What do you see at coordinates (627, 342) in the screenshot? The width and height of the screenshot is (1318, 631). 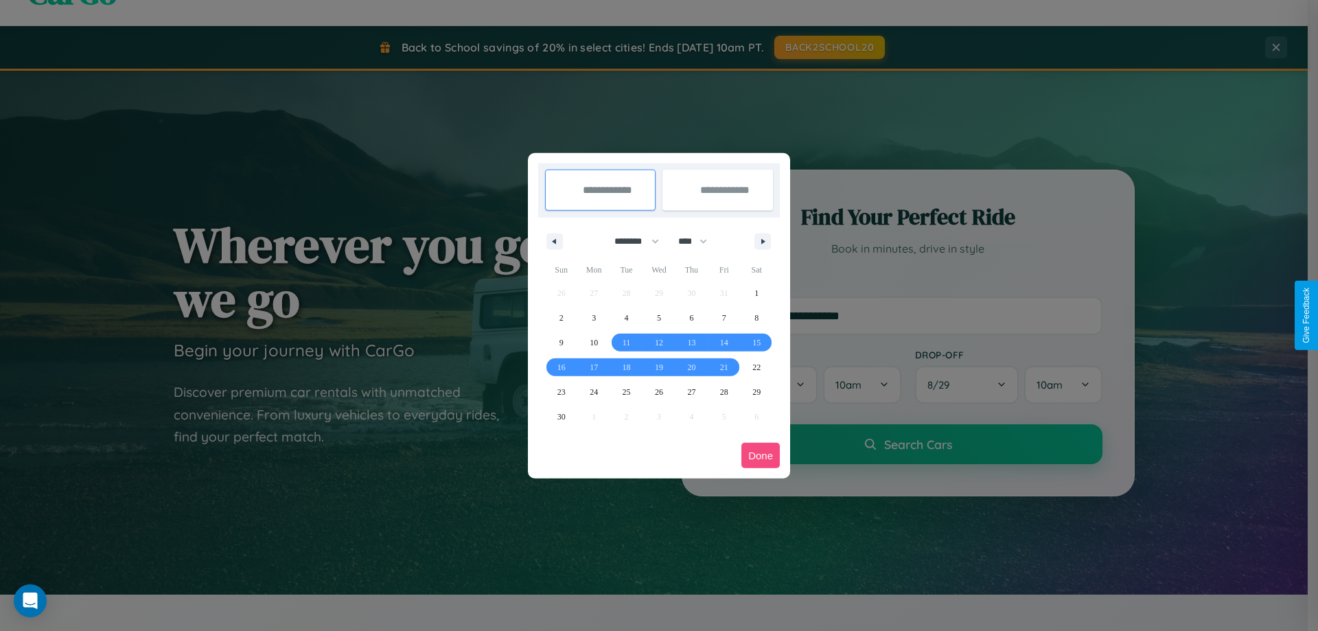 I see `span: 11` at bounding box center [627, 342].